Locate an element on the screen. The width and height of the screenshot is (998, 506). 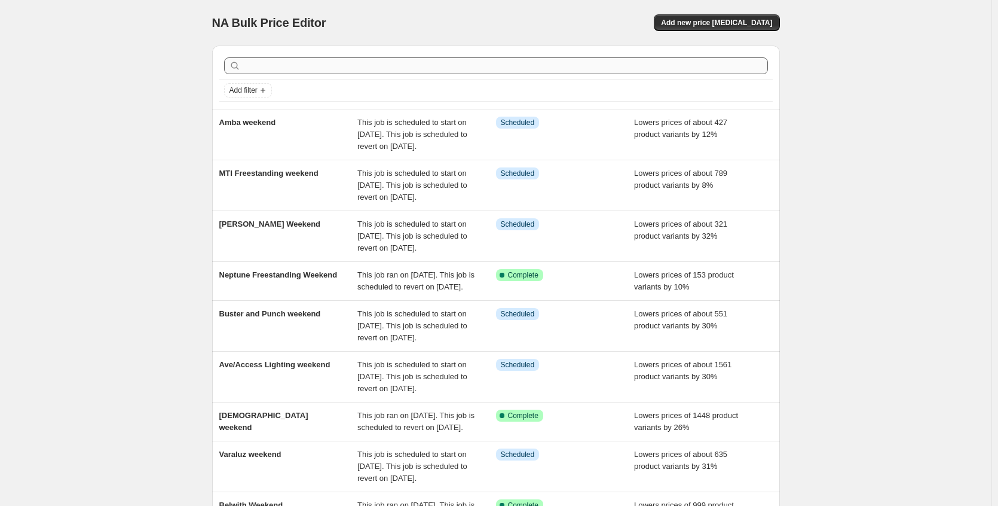
span: Lowers prices of about 789 product variants by 8% is located at coordinates (681, 179).